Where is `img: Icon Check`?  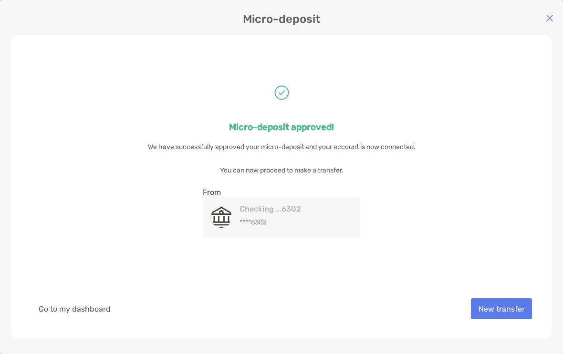 img: Icon Check is located at coordinates (281, 92).